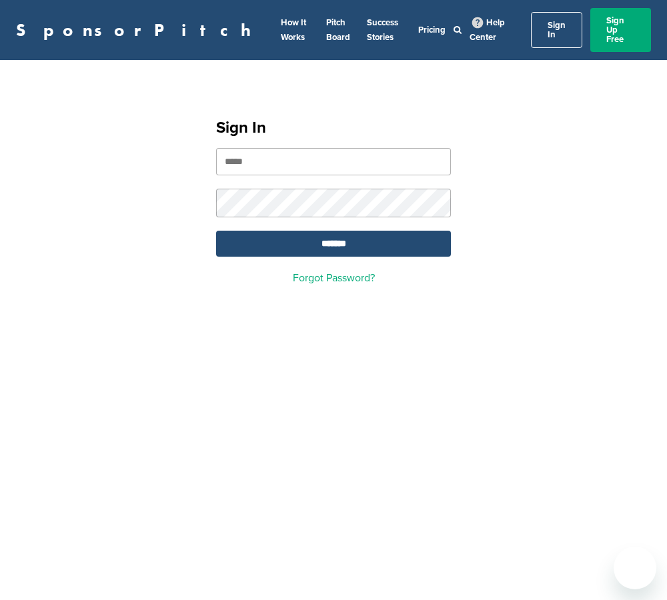 The width and height of the screenshot is (667, 600). I want to click on a: Pricing, so click(432, 30).